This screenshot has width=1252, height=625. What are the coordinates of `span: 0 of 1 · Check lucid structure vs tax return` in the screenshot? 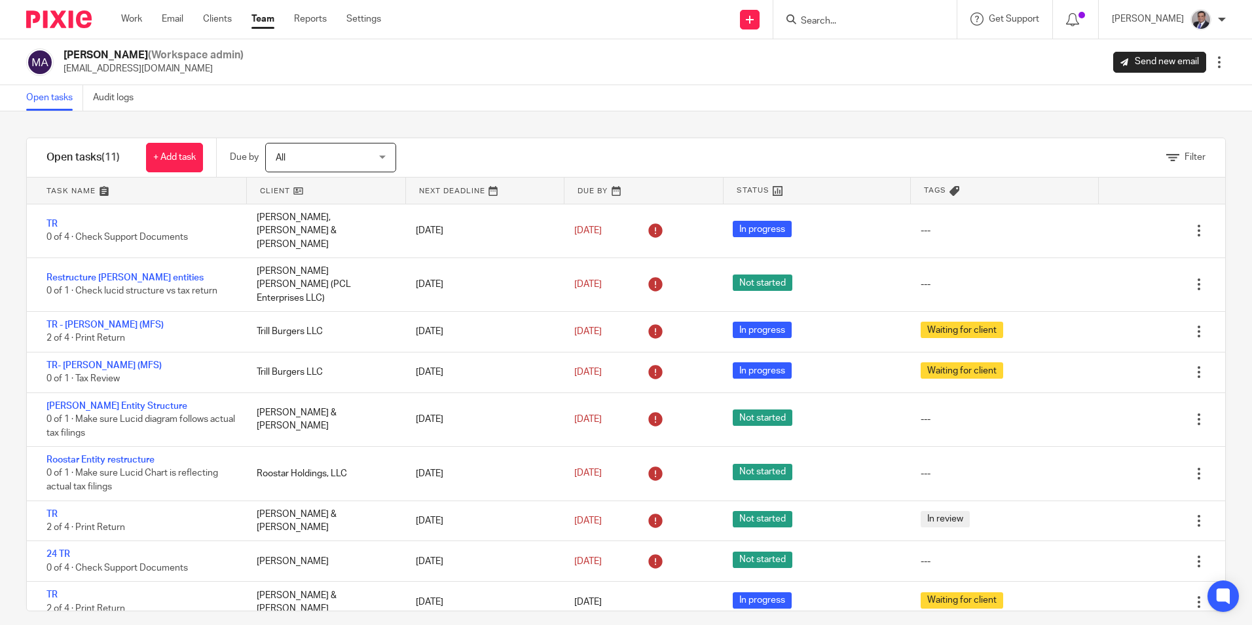 It's located at (132, 291).